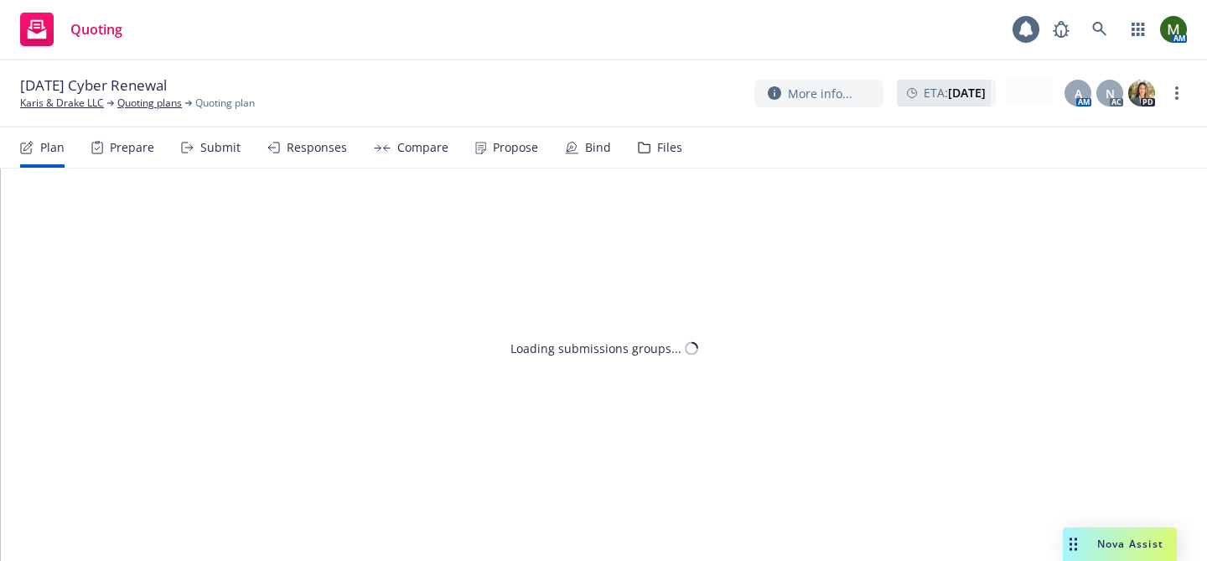 The height and width of the screenshot is (561, 1207). Describe the element at coordinates (225, 103) in the screenshot. I see `span: Quoting plan` at that location.